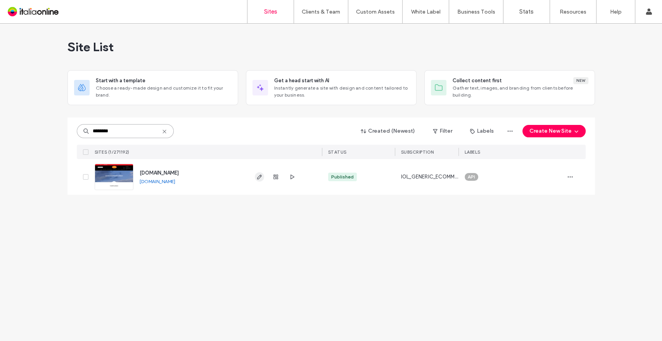 The height and width of the screenshot is (341, 662). Describe the element at coordinates (153, 88) in the screenshot. I see `div: Start with a templateChoose a ready-made design and customize it to fit your brand.` at that location.